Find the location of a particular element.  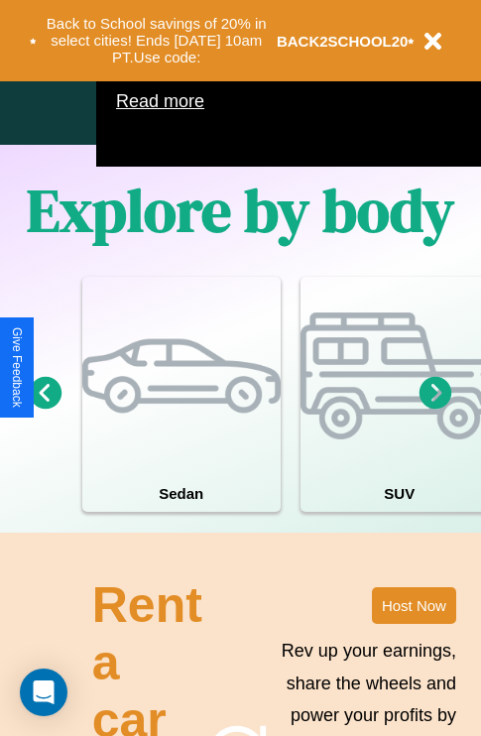

b: BACK2SCHOOL20 is located at coordinates (342, 41).